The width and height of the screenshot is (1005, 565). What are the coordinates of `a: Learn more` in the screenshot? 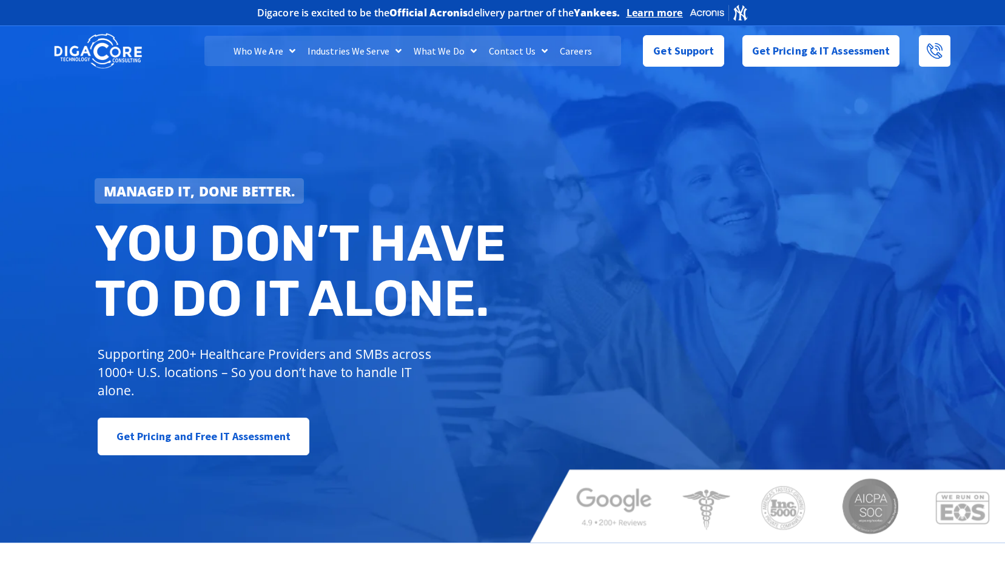 It's located at (654, 13).